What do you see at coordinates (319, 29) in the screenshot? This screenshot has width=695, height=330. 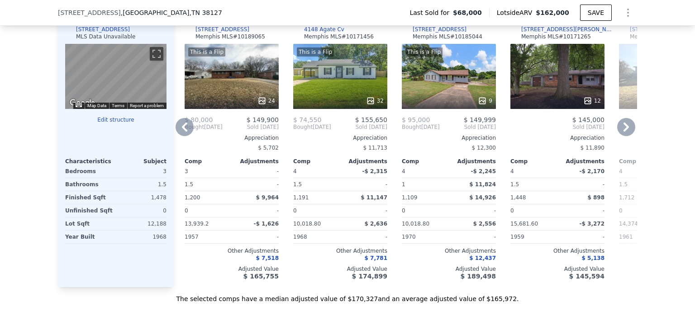 I see `a: 4148 Agate Cv` at bounding box center [319, 29].